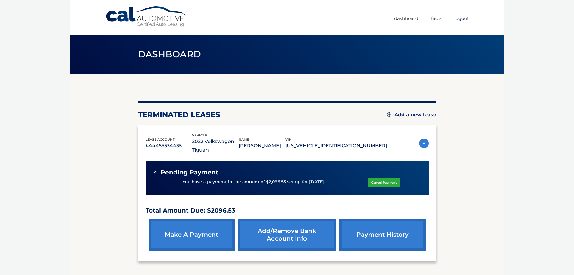 Image resolution: width=574 pixels, height=275 pixels. What do you see at coordinates (406, 18) in the screenshot?
I see `a: Dashboard` at bounding box center [406, 18].